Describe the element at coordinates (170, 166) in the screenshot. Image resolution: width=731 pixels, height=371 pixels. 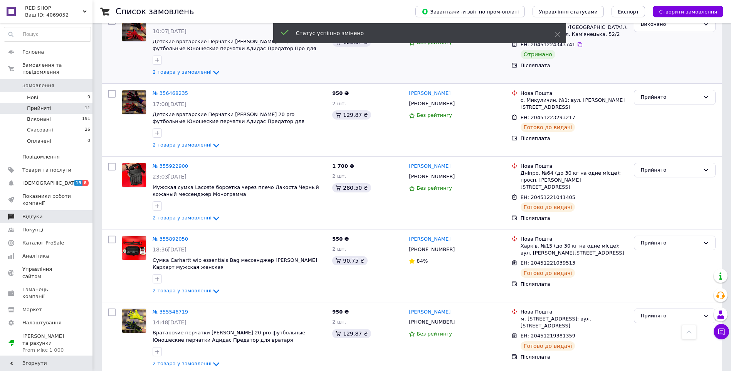
I see `a: № 355922900` at that location.